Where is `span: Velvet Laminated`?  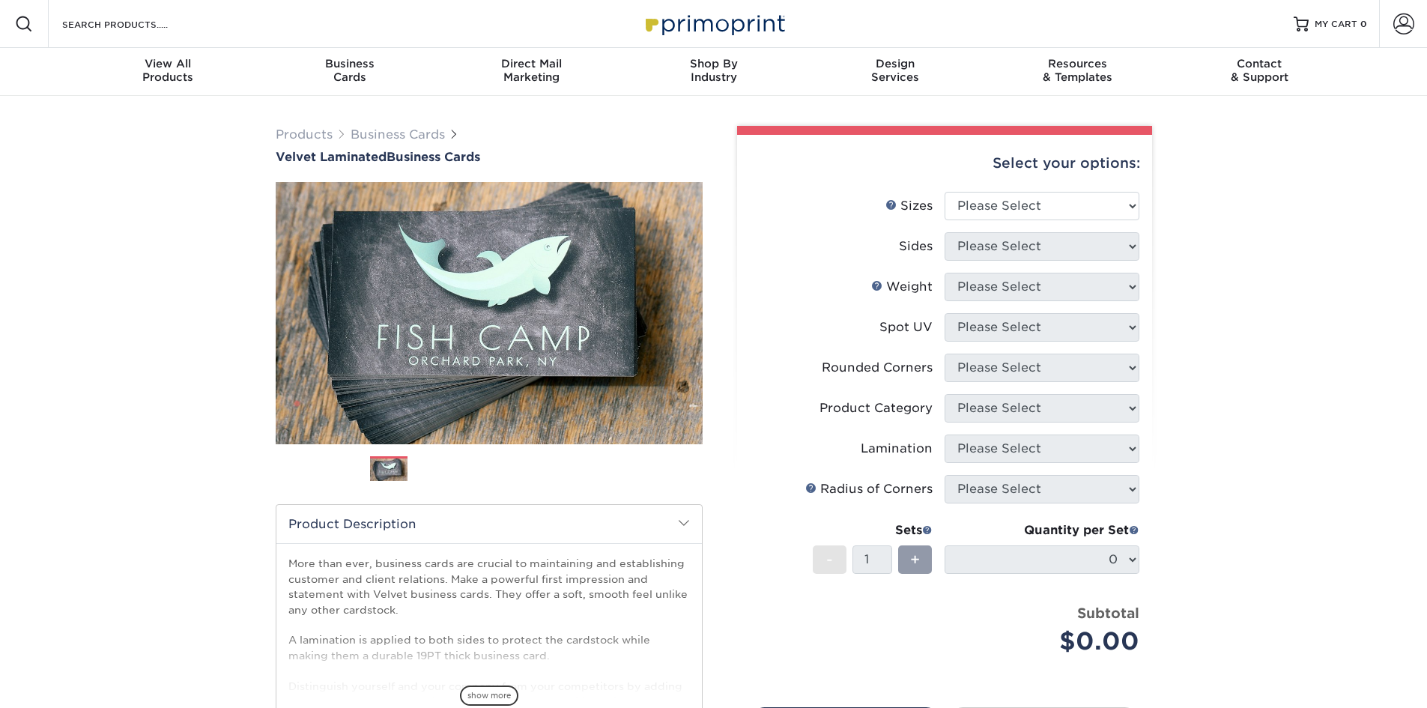
span: Velvet Laminated is located at coordinates (331, 157).